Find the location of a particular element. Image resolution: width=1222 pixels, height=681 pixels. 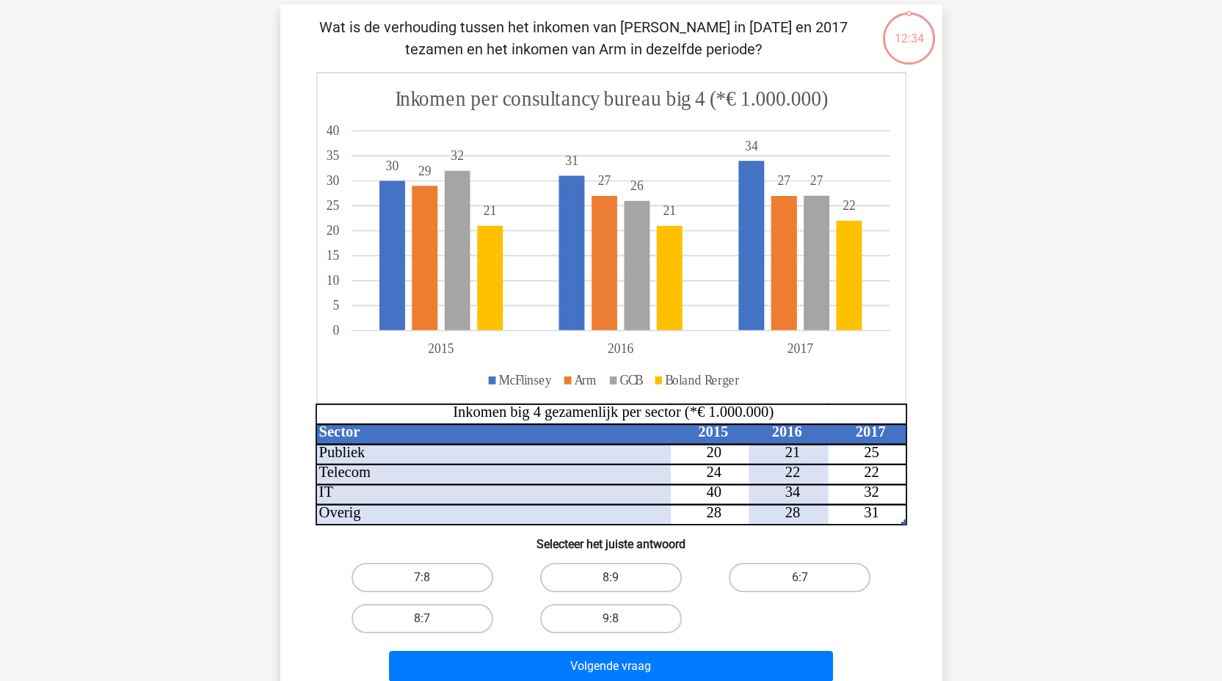

tspan: 2121 is located at coordinates (579, 211).